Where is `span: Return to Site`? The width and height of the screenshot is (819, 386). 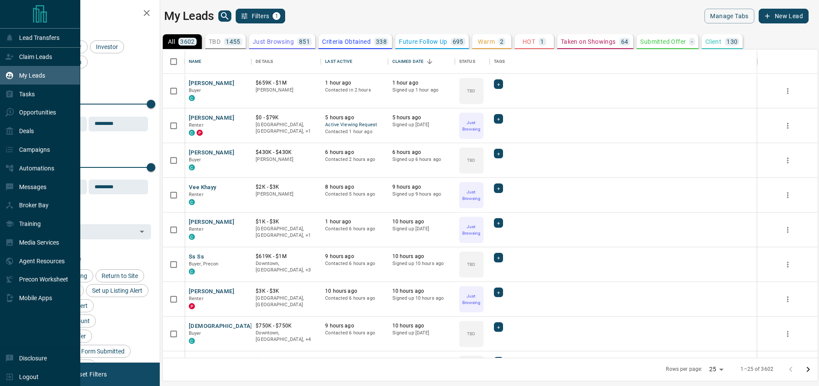 span: Return to Site is located at coordinates (120, 276).